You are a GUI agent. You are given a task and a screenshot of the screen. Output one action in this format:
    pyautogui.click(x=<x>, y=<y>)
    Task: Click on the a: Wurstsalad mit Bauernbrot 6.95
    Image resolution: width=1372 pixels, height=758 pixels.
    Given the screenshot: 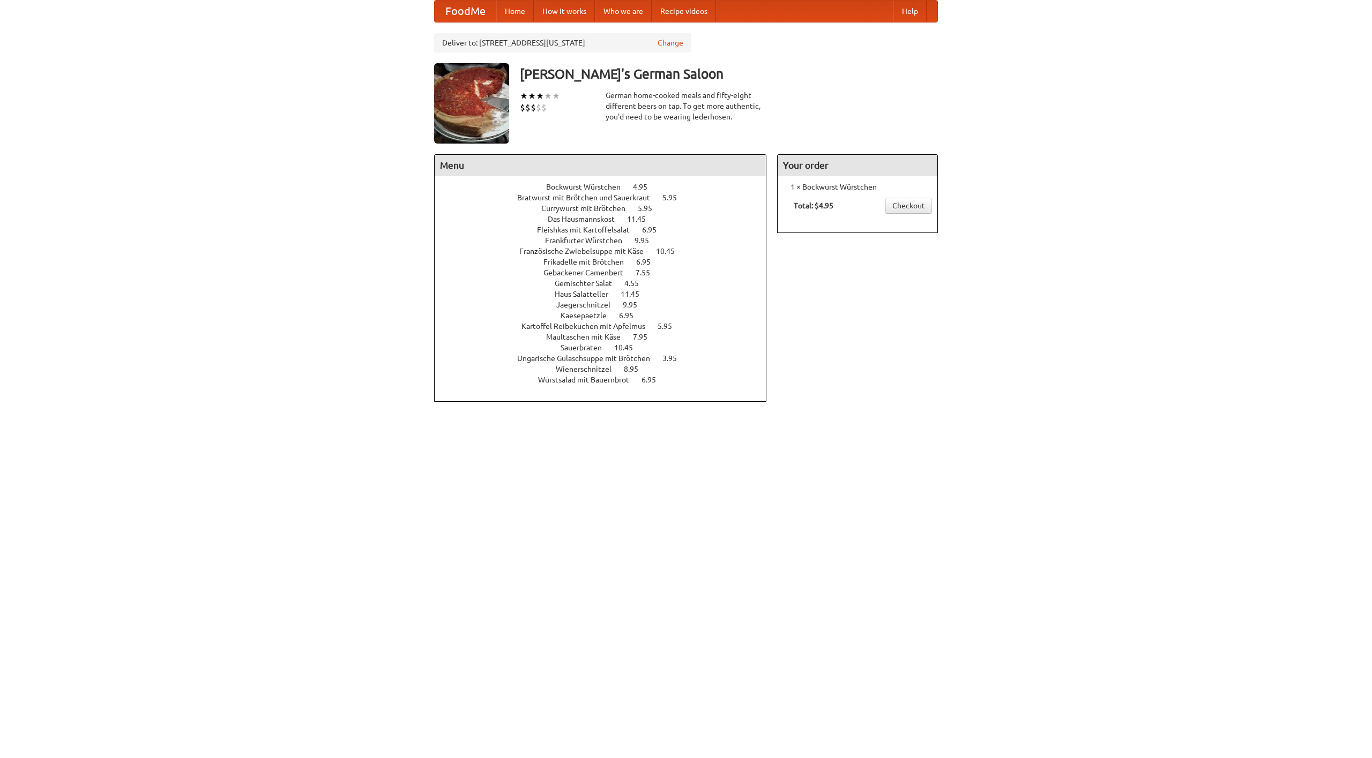 What is the action you would take?
    pyautogui.click(x=607, y=380)
    